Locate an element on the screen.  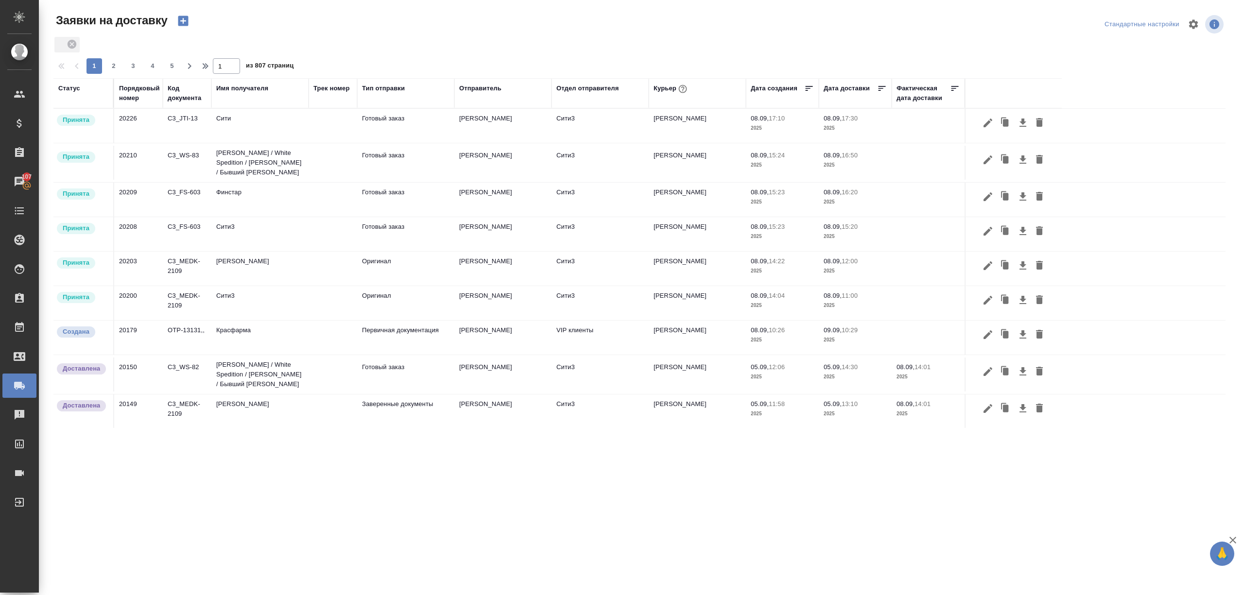
div: Дата доставки is located at coordinates (847, 88).